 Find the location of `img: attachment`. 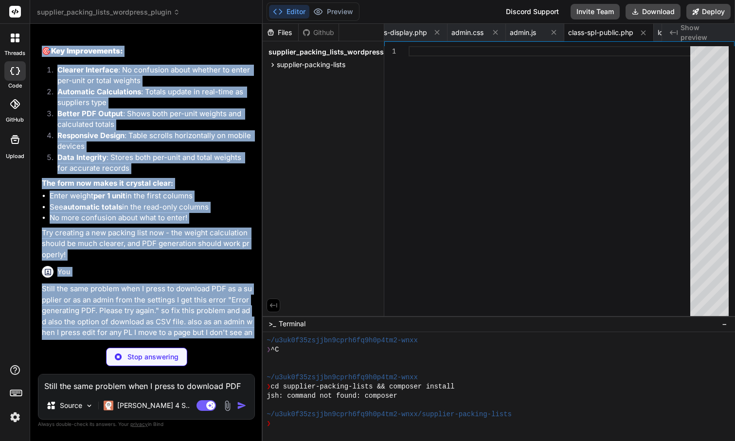

img: attachment is located at coordinates (227, 406).